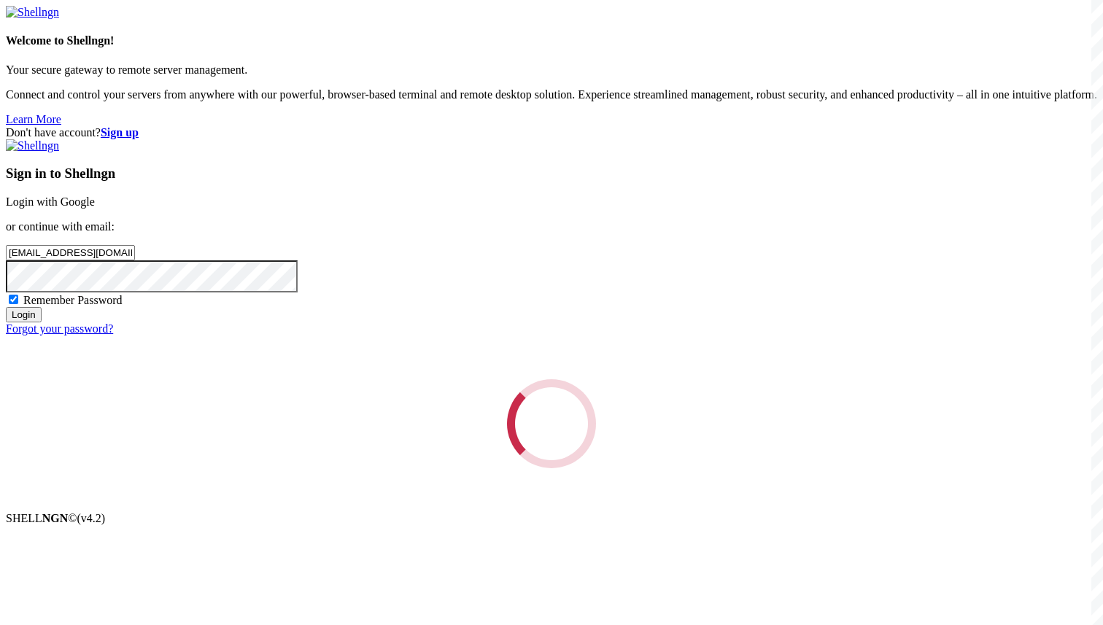 This screenshot has width=1103, height=625. I want to click on h3: Sign in to Shellngn, so click(552, 174).